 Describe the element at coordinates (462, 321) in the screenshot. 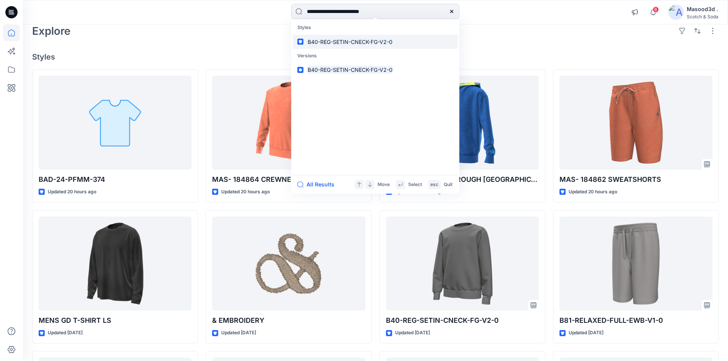

I see `p: B40-REG-SETIN-CNECK-FG-V2-0` at that location.